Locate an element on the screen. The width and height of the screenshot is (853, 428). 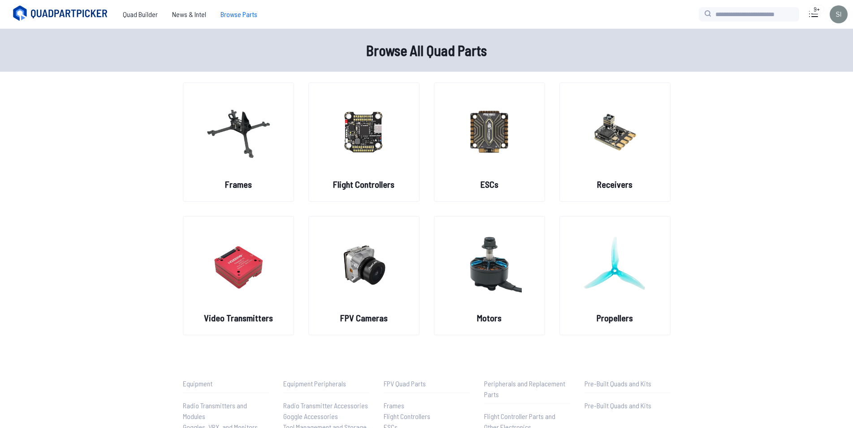
a: image of categoryReceivers is located at coordinates (615, 142).